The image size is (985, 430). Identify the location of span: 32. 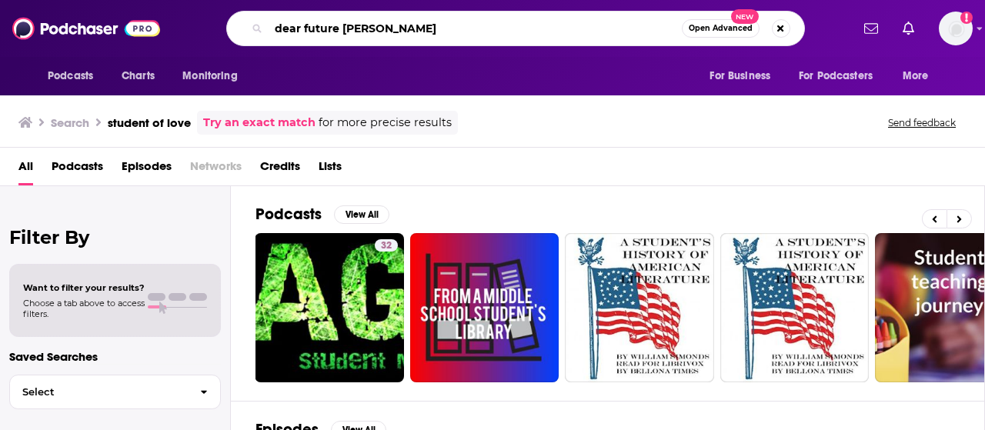
(386, 246).